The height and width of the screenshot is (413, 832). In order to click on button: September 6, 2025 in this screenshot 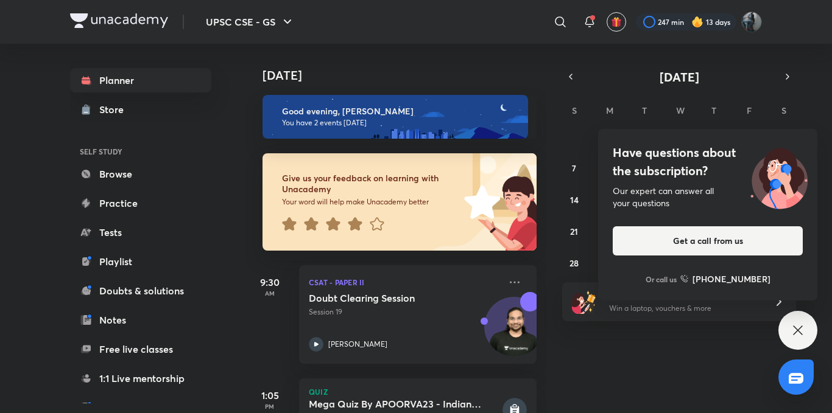, I will do `click(783, 136)`.